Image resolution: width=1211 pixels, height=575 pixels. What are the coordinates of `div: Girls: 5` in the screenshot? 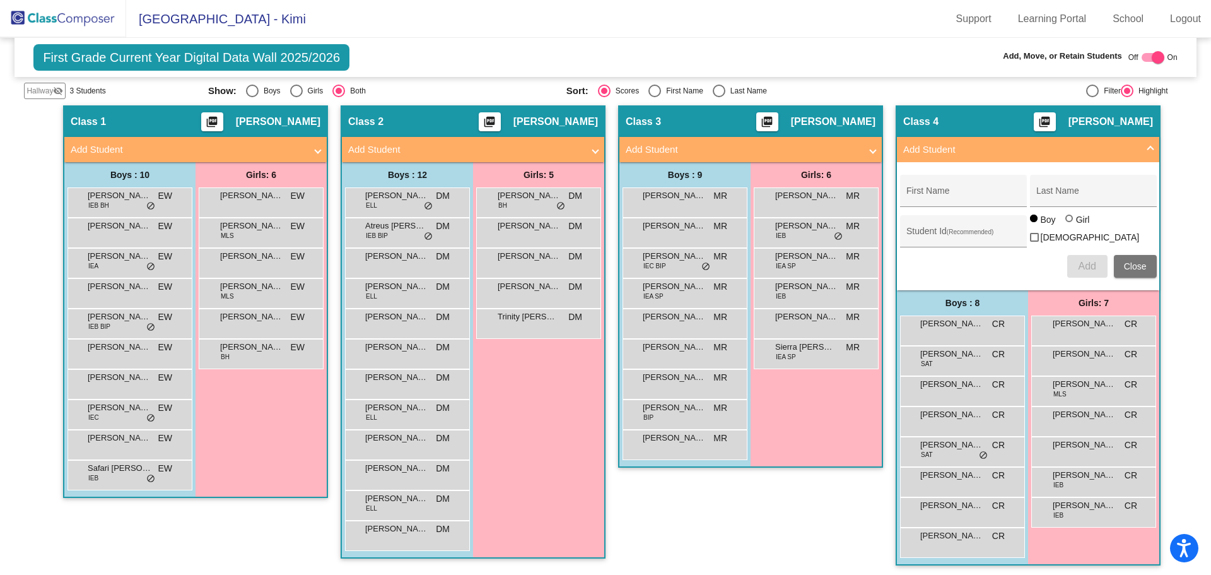 It's located at (539, 175).